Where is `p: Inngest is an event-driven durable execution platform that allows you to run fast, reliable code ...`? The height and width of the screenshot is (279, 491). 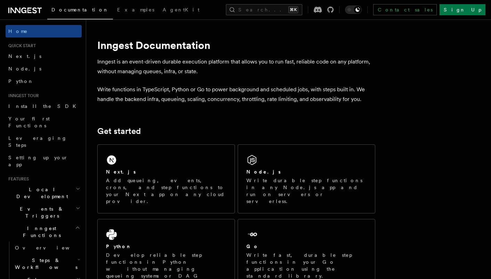 p: Inngest is an event-driven durable execution platform that allows you to run fast, reliable code ... is located at coordinates (236, 67).